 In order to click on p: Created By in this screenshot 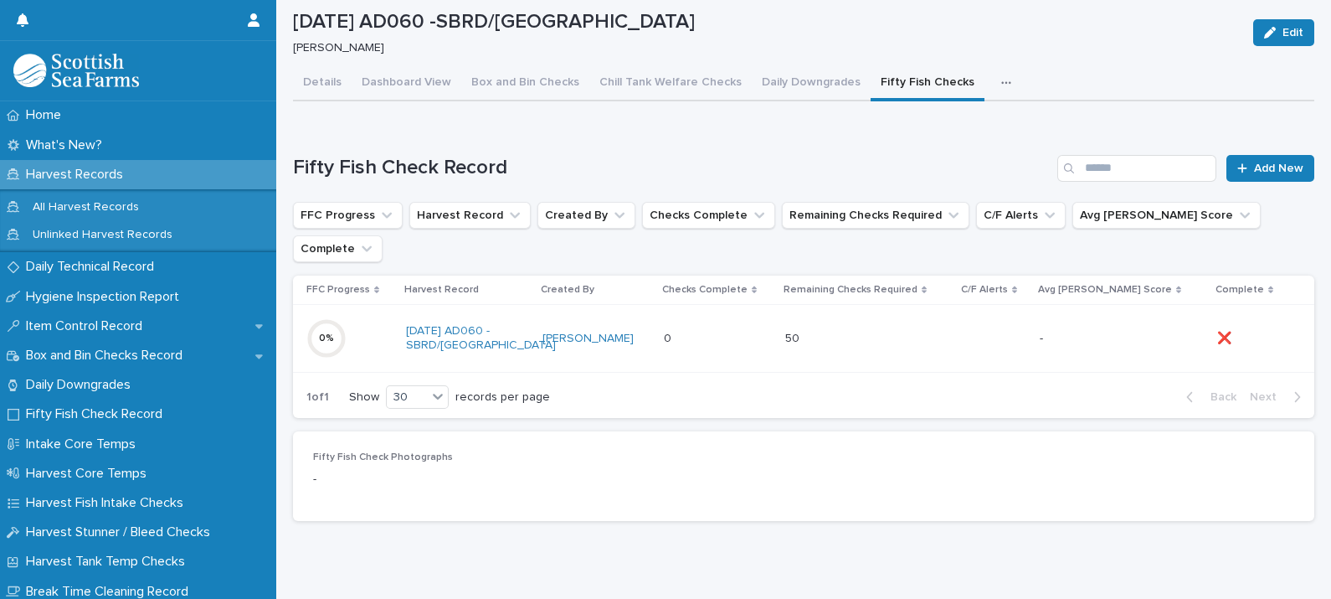, I will do `click(568, 290)`.